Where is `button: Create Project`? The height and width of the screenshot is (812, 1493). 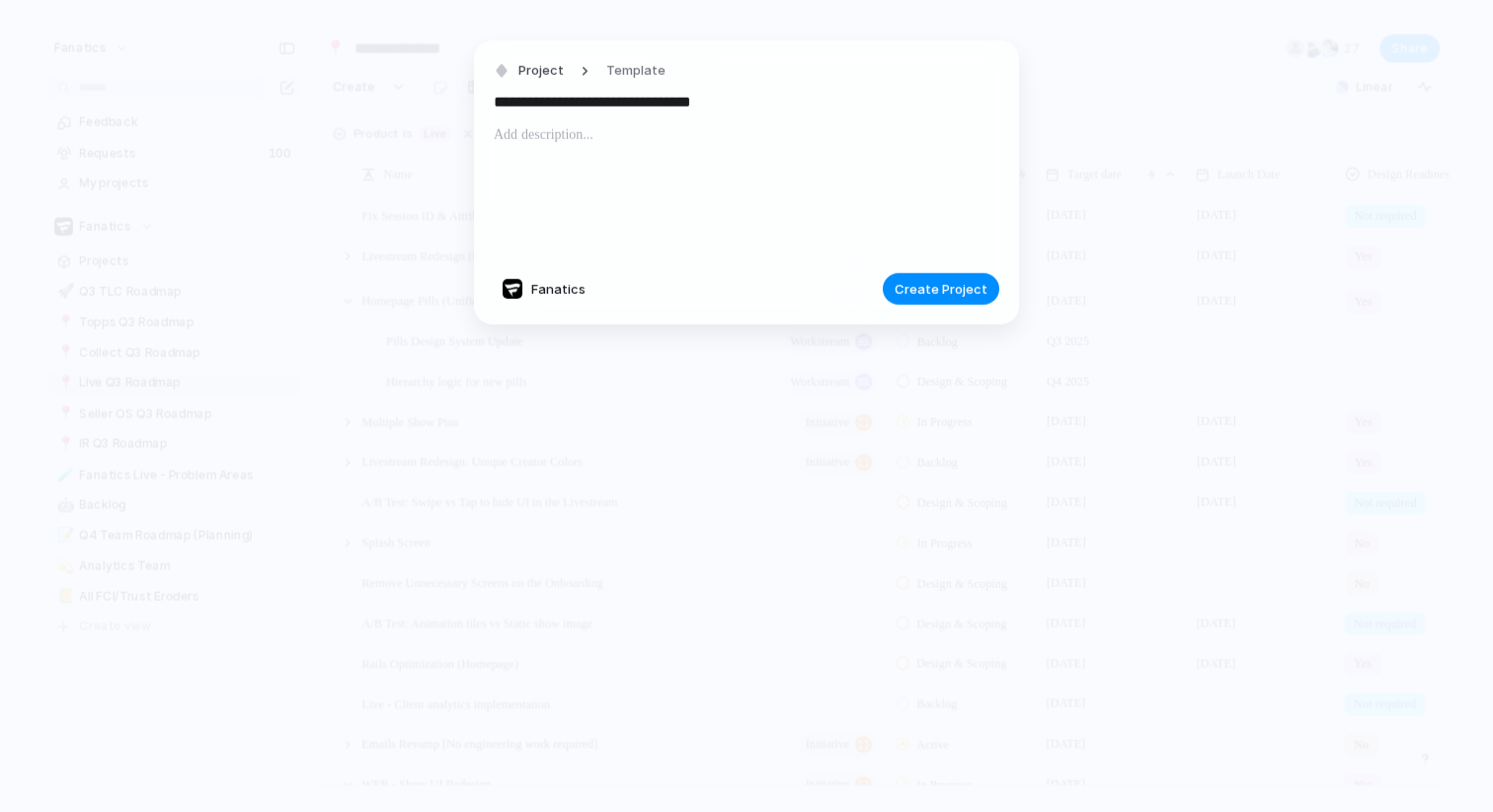 button: Create Project is located at coordinates (941, 289).